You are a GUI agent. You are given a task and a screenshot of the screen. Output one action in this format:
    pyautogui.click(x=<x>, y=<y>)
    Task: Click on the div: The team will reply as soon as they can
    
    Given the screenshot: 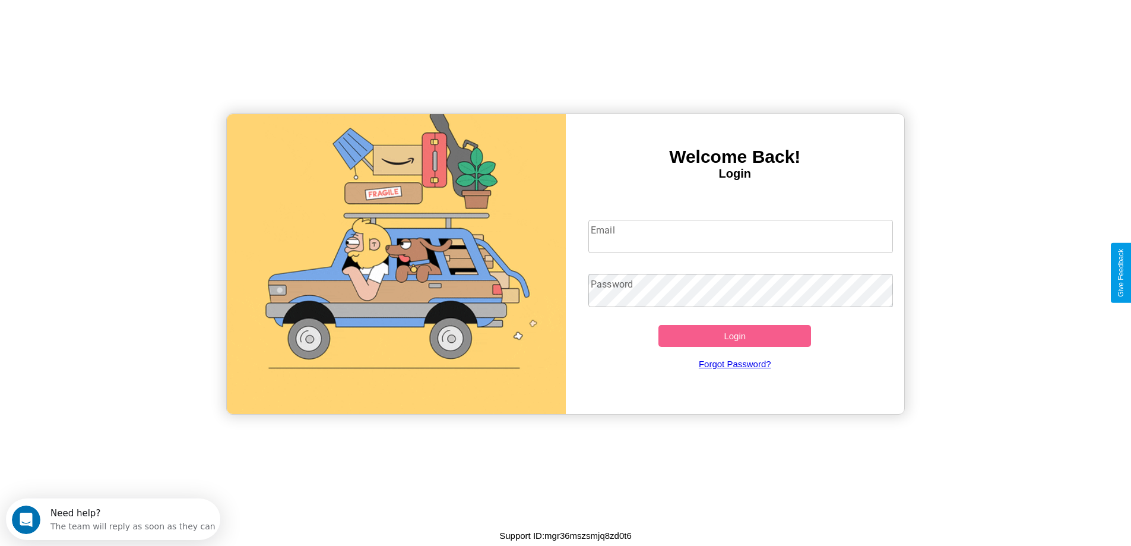 What is the action you would take?
    pyautogui.click(x=127, y=26)
    